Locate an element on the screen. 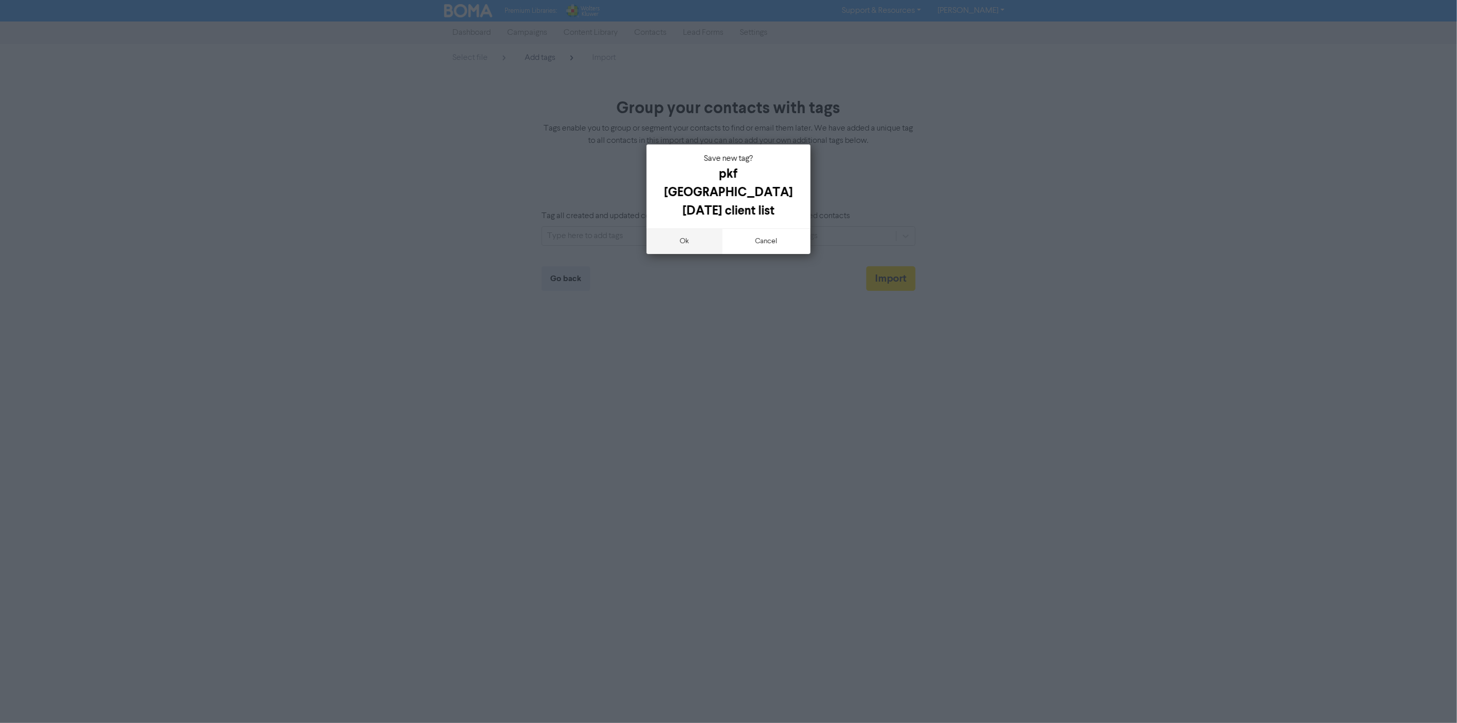 This screenshot has width=1457, height=723. div: Save new tag? is located at coordinates (728, 159).